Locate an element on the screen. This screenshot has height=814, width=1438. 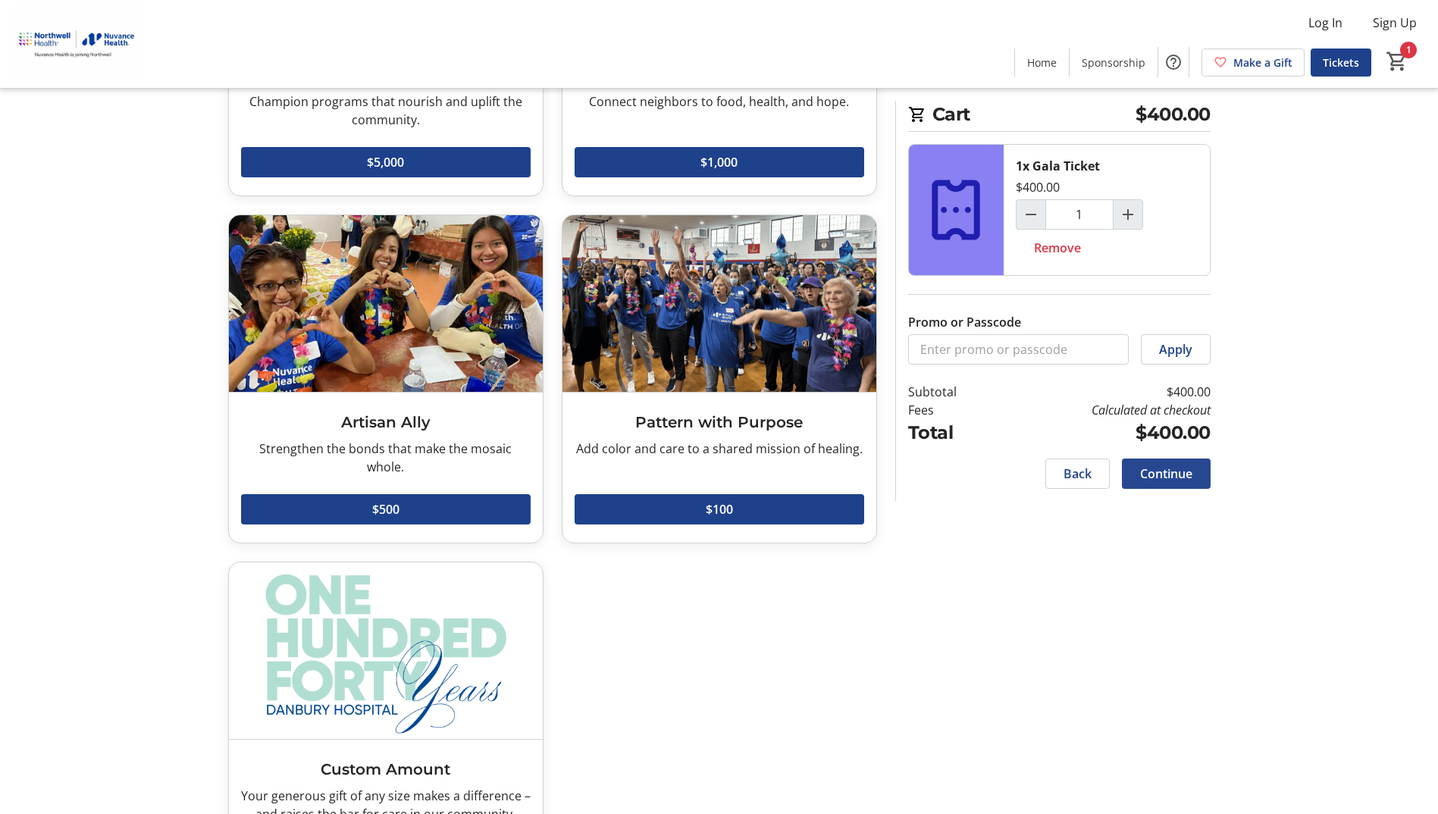
span: $400.00 is located at coordinates (1173, 114).